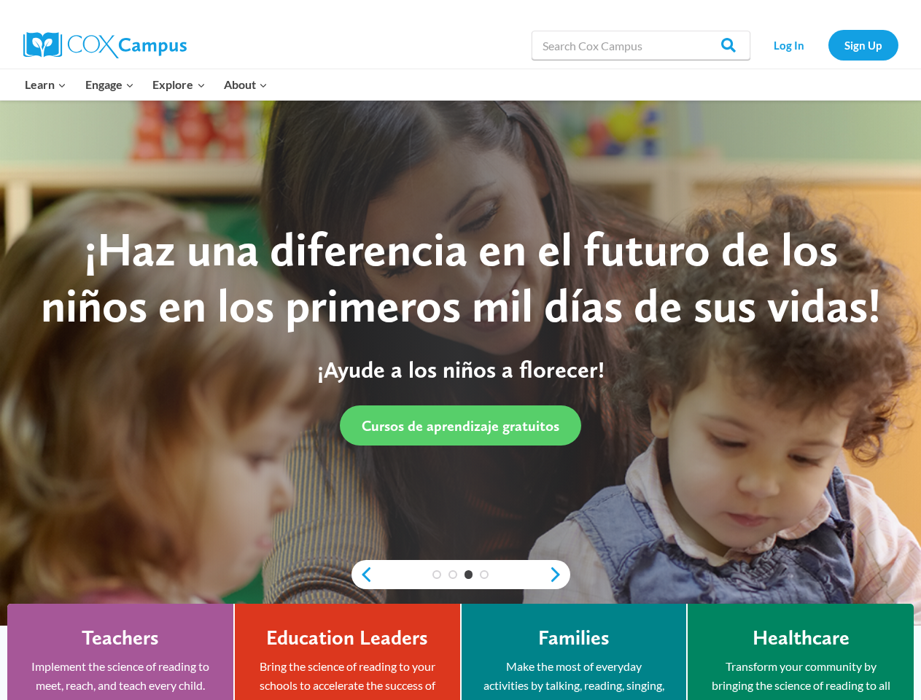 The height and width of the screenshot is (700, 921). What do you see at coordinates (460, 370) in the screenshot?
I see `p: ¡Ayude a los niños a florecer!` at bounding box center [460, 370].